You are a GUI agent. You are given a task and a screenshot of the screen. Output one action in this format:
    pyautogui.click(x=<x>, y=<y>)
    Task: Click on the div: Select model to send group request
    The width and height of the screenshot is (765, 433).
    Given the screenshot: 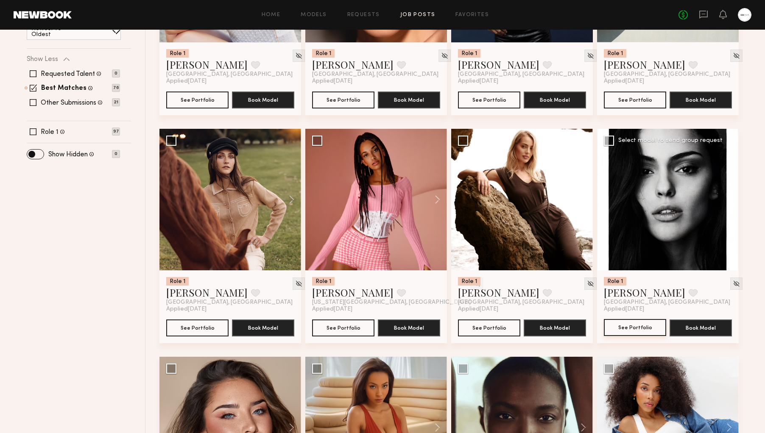 What is the action you would take?
    pyautogui.click(x=670, y=141)
    